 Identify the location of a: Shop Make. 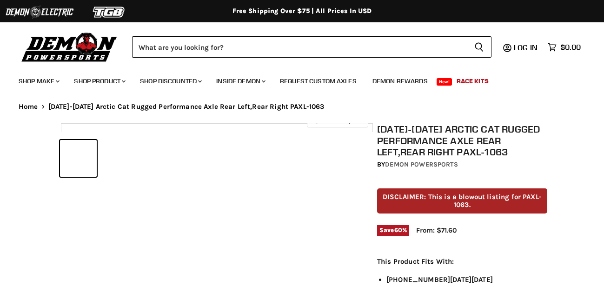
(38, 81).